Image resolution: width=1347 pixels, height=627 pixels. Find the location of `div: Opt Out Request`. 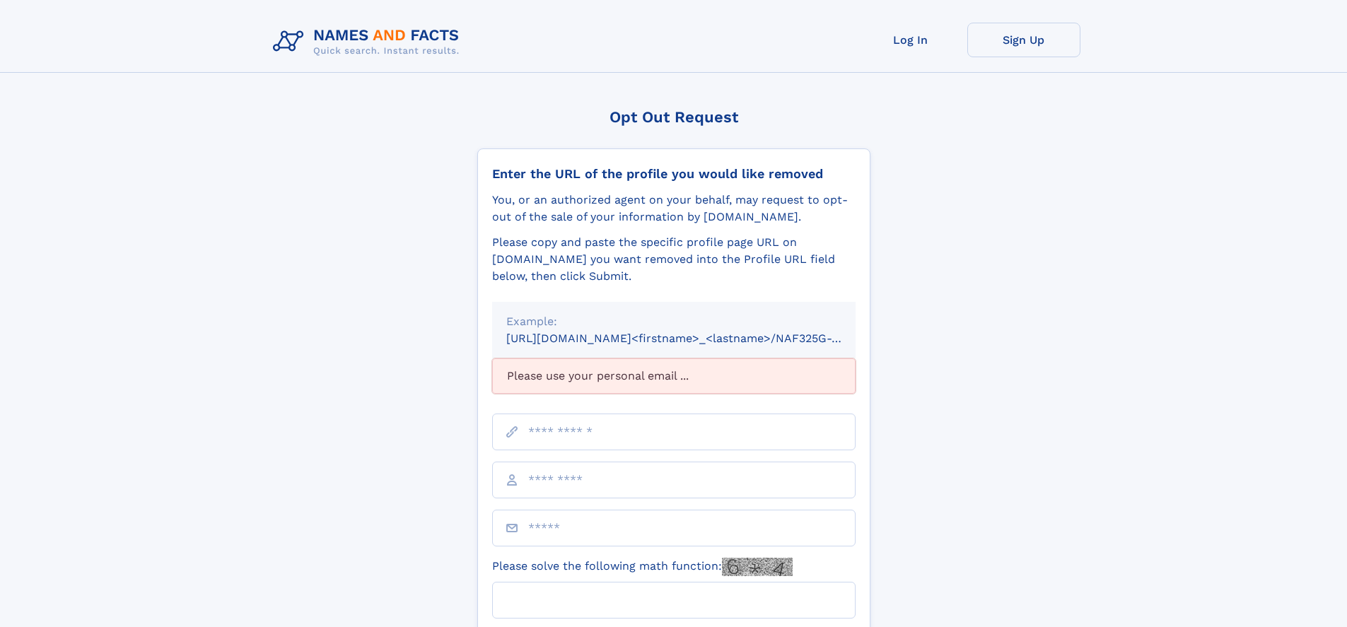

div: Opt Out Request is located at coordinates (674, 117).